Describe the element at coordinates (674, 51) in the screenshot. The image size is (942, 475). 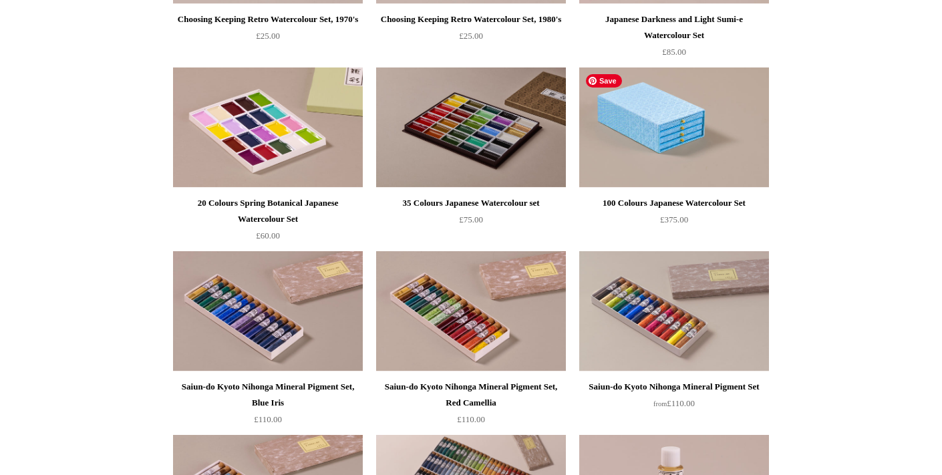
I see `span: £85.00` at that location.